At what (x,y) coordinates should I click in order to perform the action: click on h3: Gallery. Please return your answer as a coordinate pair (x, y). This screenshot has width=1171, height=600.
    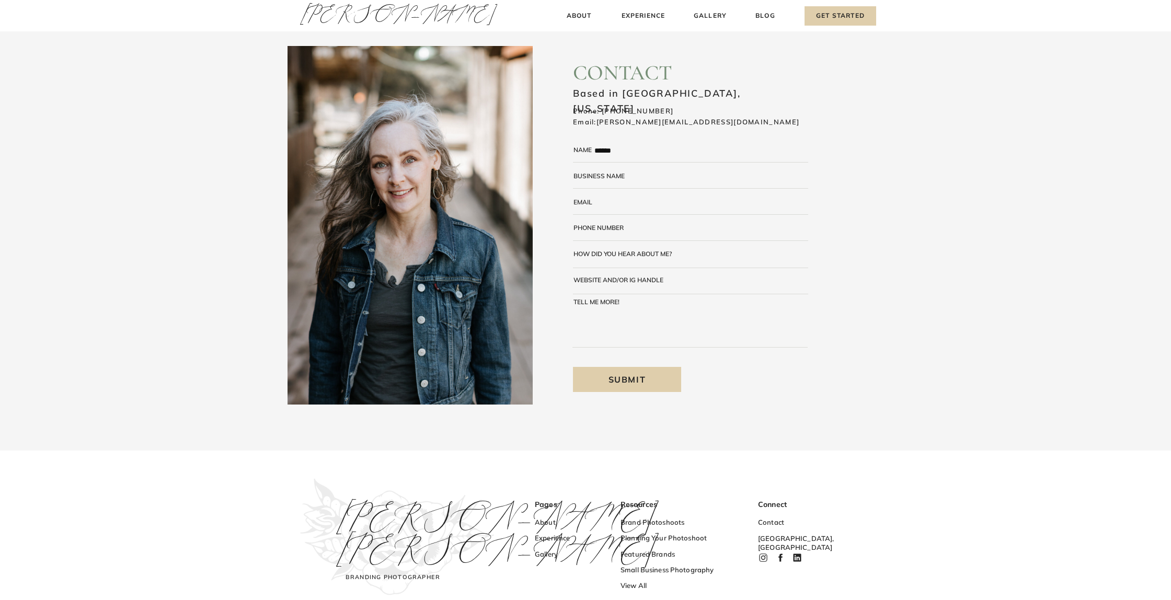
    Looking at the image, I should click on (710, 16).